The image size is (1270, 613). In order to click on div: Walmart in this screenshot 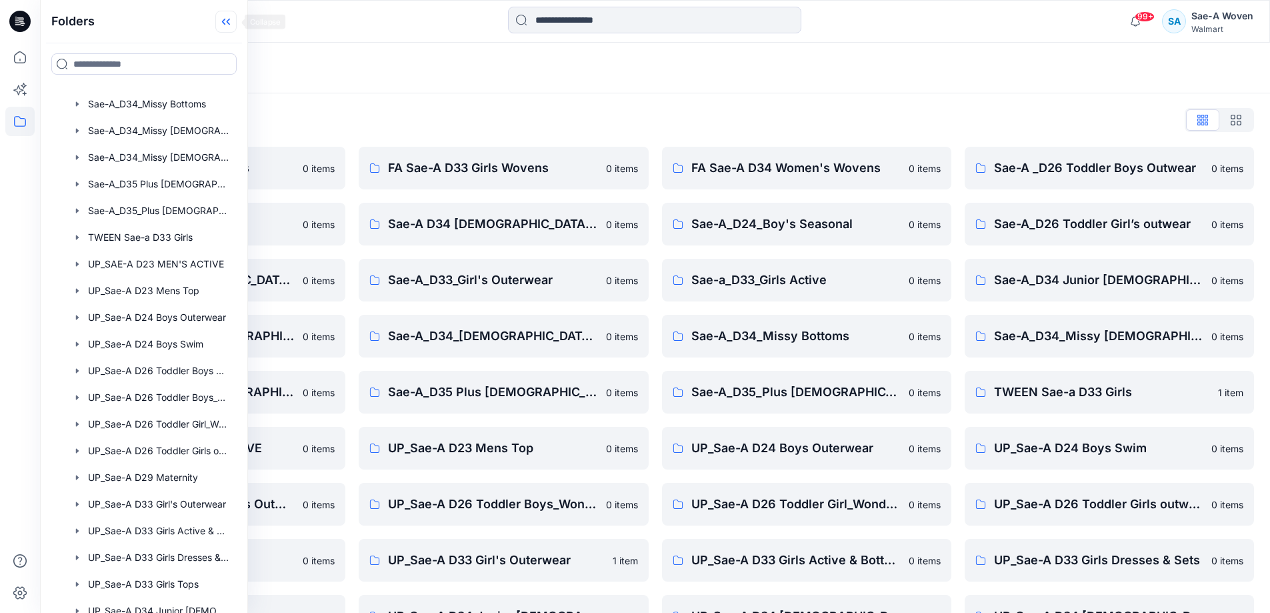, I will do `click(1222, 29)`.